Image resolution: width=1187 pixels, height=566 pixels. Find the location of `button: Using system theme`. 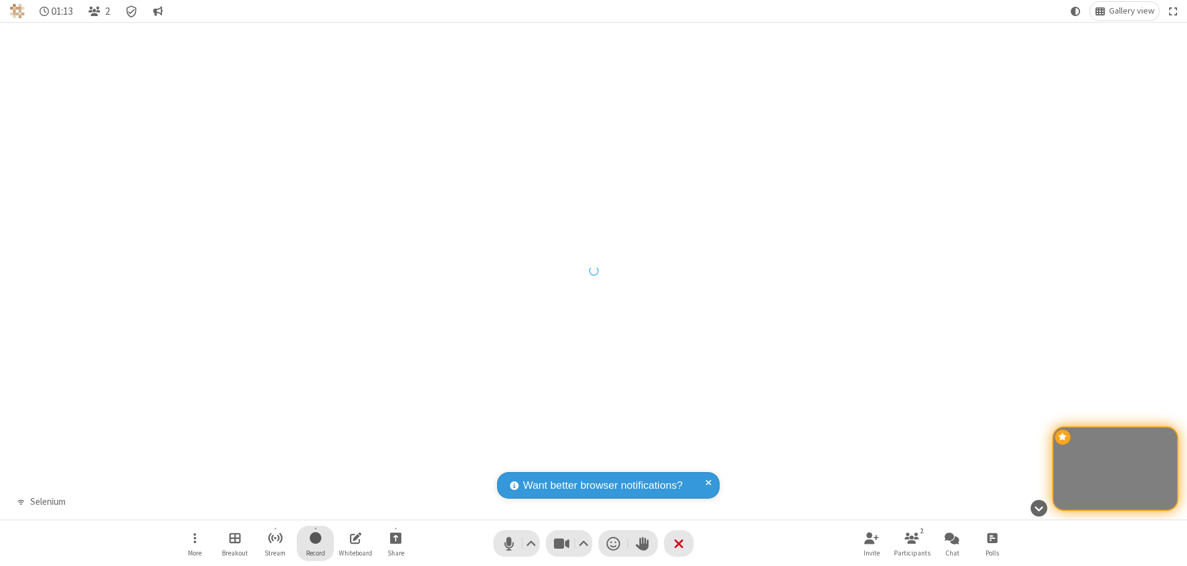

button: Using system theme is located at coordinates (1076, 11).